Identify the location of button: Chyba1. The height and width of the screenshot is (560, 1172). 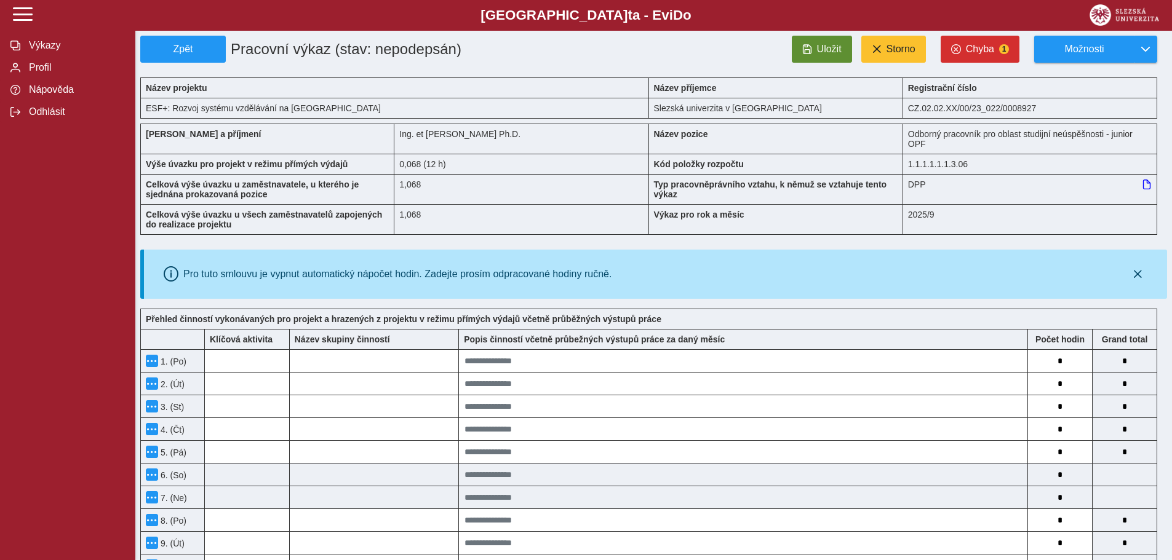
(980, 49).